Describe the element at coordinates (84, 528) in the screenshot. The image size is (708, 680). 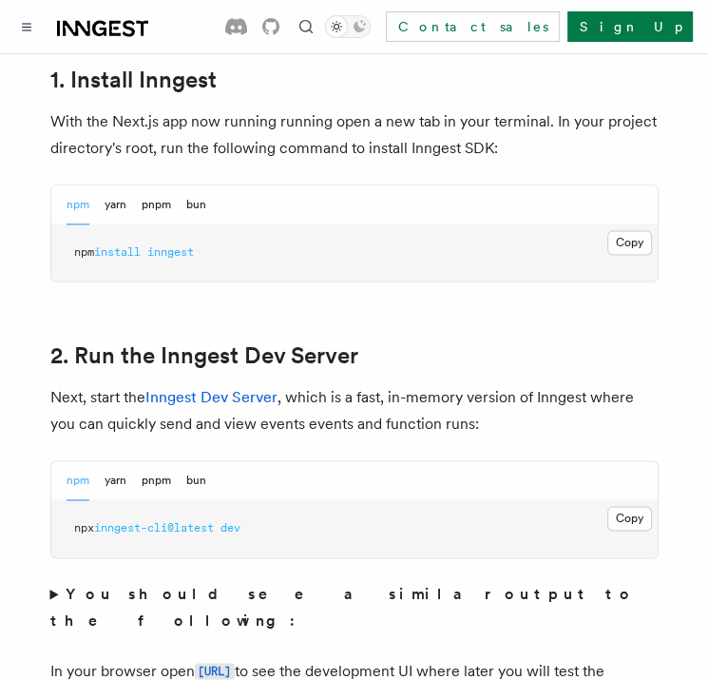
I see `span: npx` at that location.